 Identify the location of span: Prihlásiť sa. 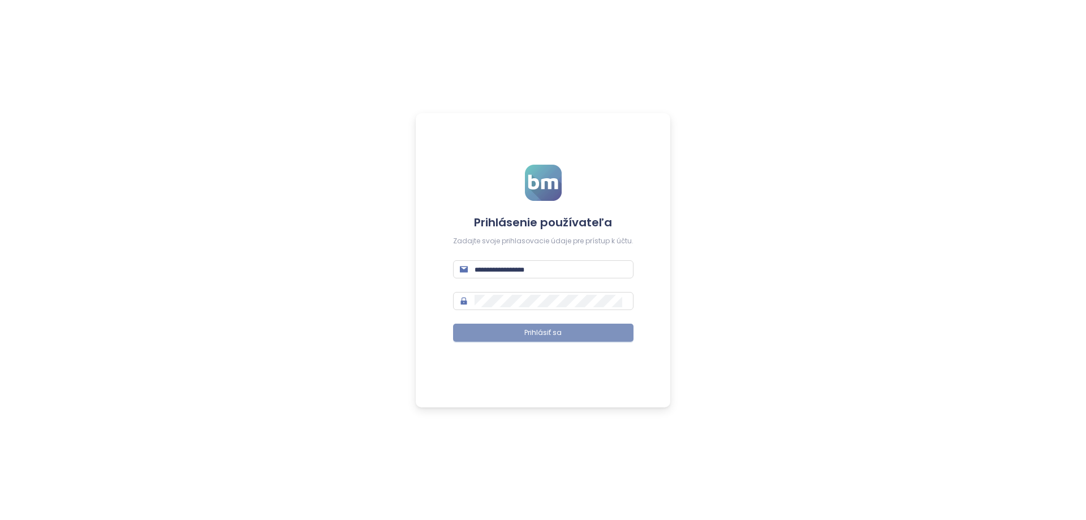
(543, 333).